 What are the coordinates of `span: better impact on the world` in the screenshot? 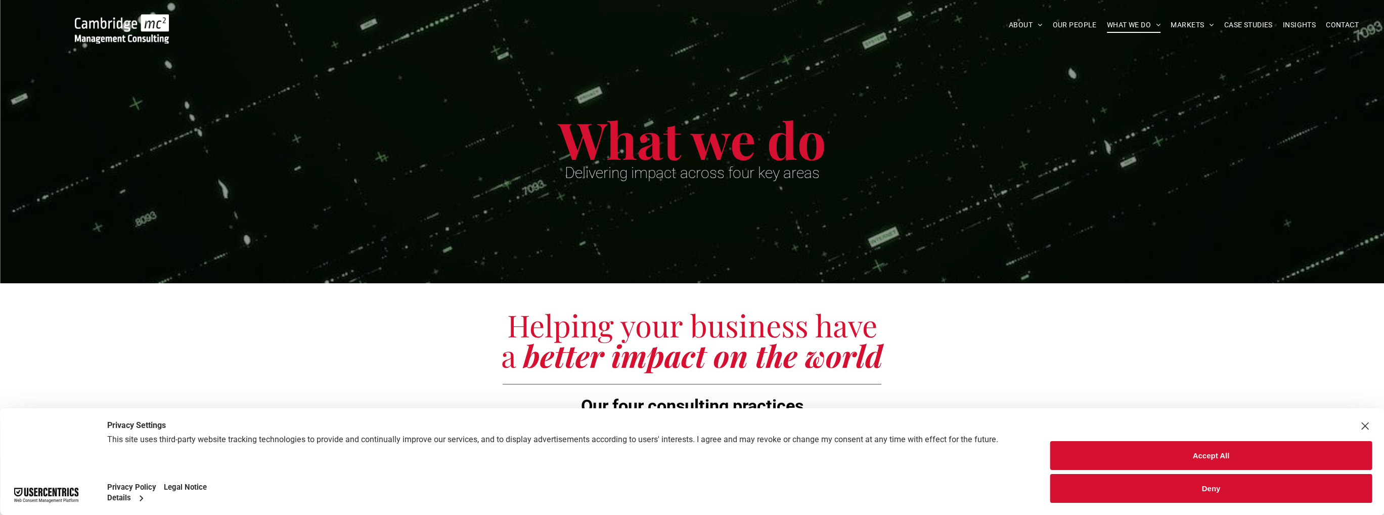 It's located at (703, 355).